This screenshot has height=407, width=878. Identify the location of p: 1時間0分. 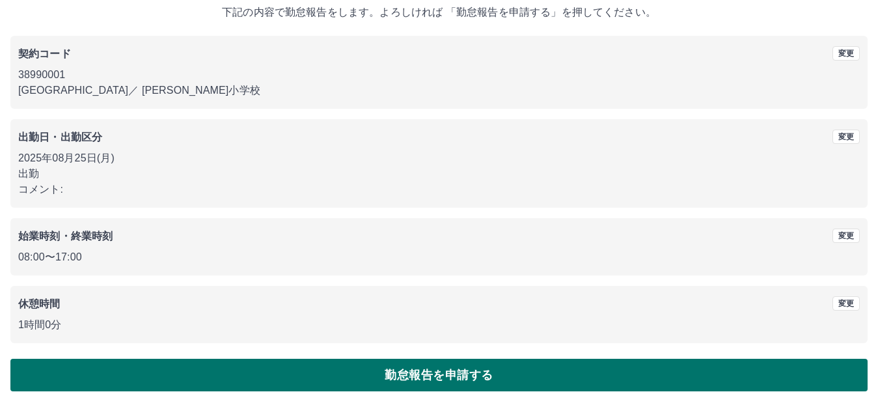
(439, 325).